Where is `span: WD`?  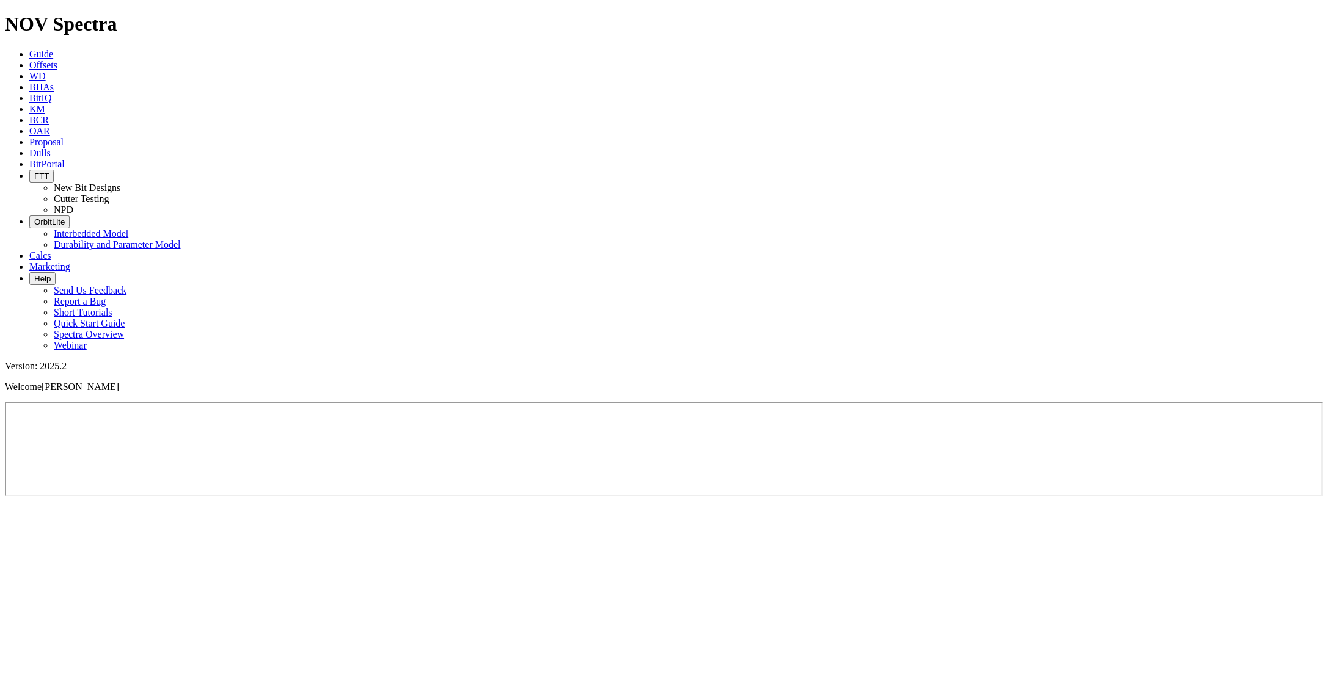 span: WD is located at coordinates (37, 76).